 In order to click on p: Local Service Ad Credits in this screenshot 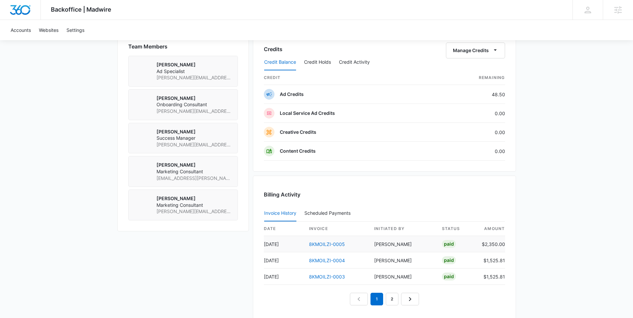, I will do `click(307, 113)`.